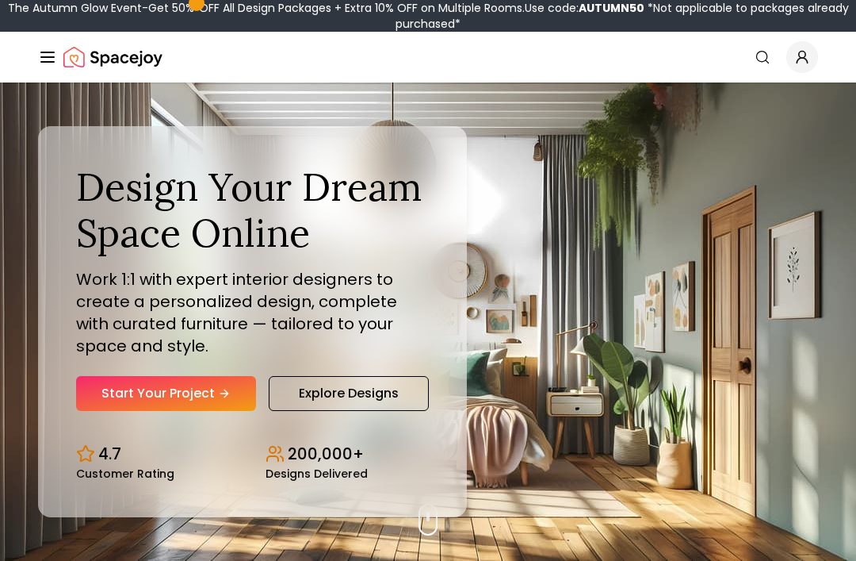 Image resolution: width=856 pixels, height=561 pixels. Describe the element at coordinates (252, 312) in the screenshot. I see `p: Work 1:1 with expert interior designers to create a personalized design, complete with curated fu...` at that location.